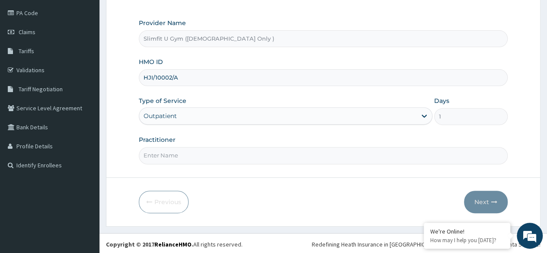 This screenshot has height=253, width=547. Describe the element at coordinates (84, 179) in the screenshot. I see `textarea: Type your message and hit 'Enter'` at that location.